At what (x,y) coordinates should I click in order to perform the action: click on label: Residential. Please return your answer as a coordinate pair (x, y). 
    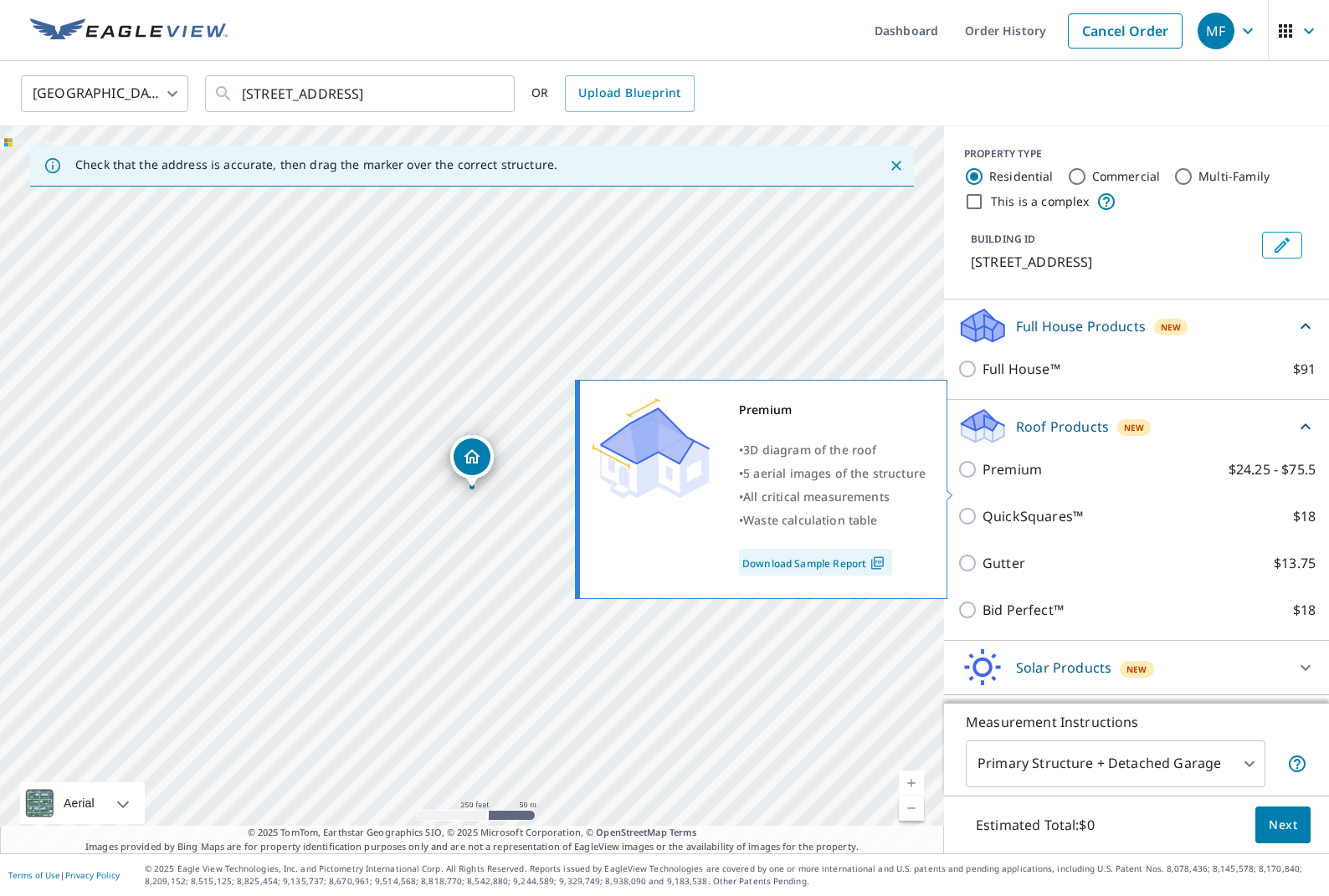
    Looking at the image, I should click on (1021, 176).